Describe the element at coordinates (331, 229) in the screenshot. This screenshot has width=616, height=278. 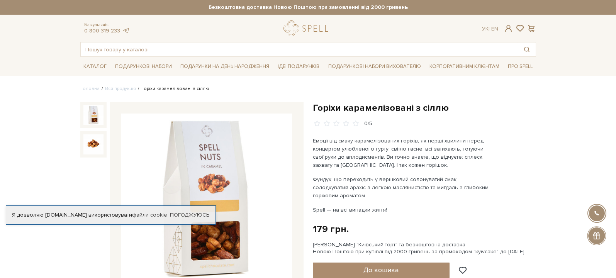
I see `div: 179 грн.` at that location.